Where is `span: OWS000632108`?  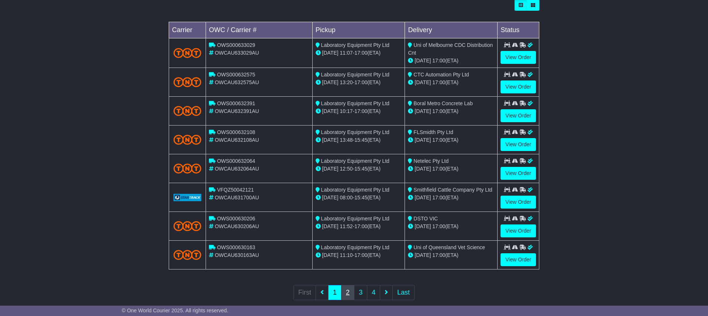
span: OWS000632108 is located at coordinates (236, 132).